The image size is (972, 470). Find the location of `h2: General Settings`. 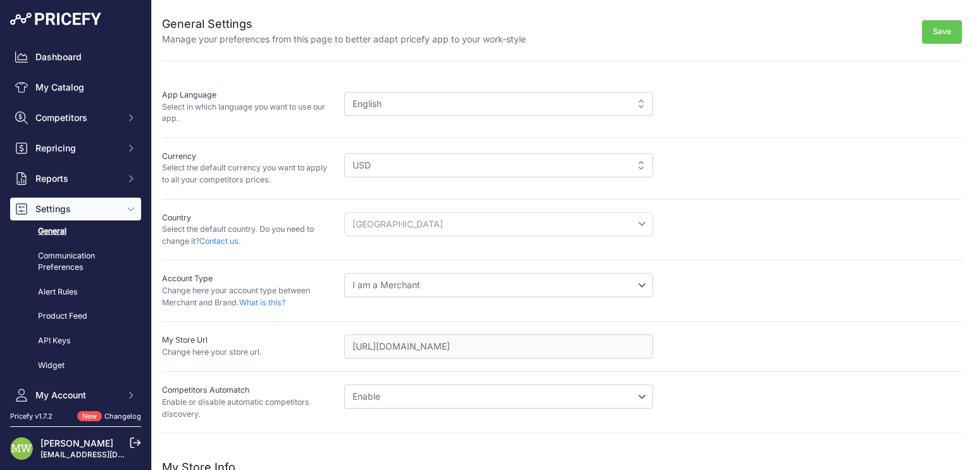

h2: General Settings is located at coordinates (344, 24).